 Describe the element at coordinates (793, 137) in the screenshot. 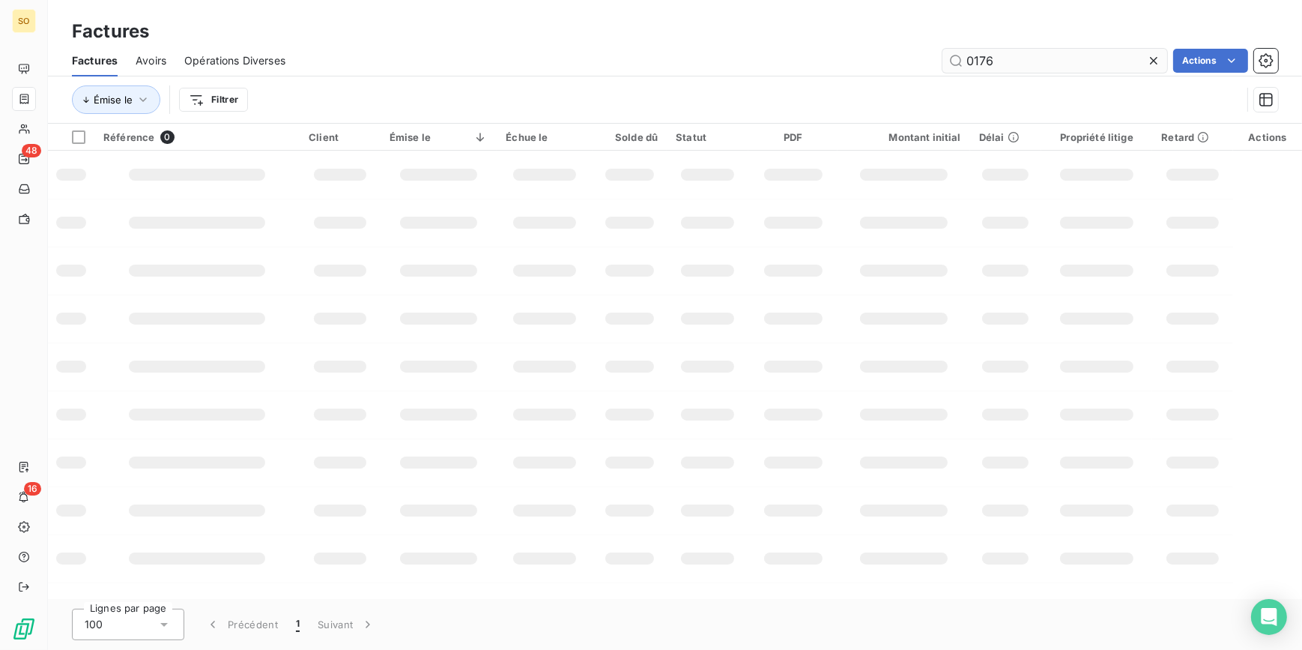

I see `div: PDF` at that location.